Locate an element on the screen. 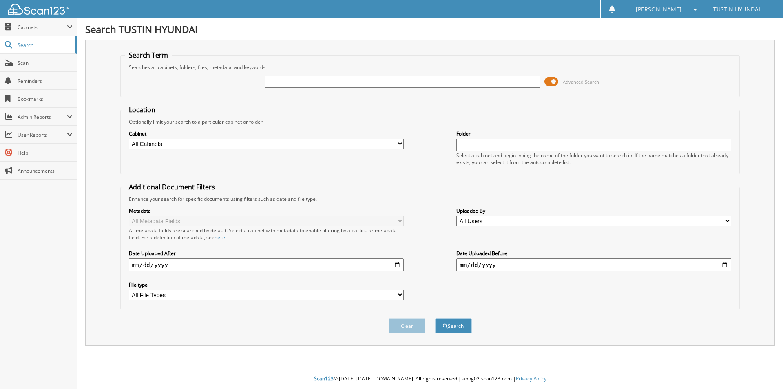  span: User Reports is located at coordinates (42, 135).